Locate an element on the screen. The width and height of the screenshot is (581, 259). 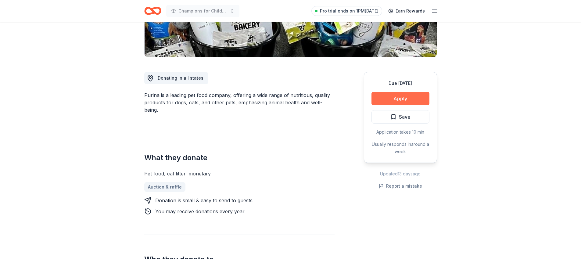
div: Usually responds in around a week is located at coordinates (400, 148).